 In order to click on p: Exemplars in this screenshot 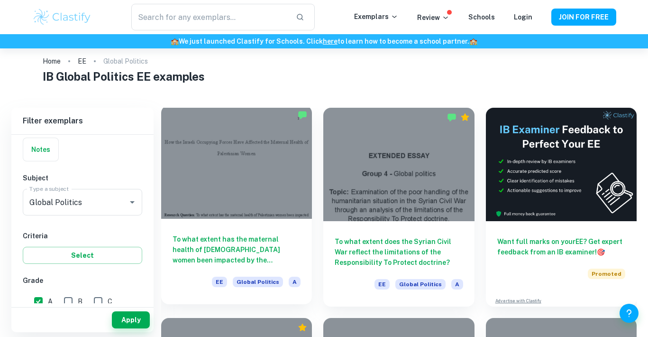, I will do `click(376, 17)`.